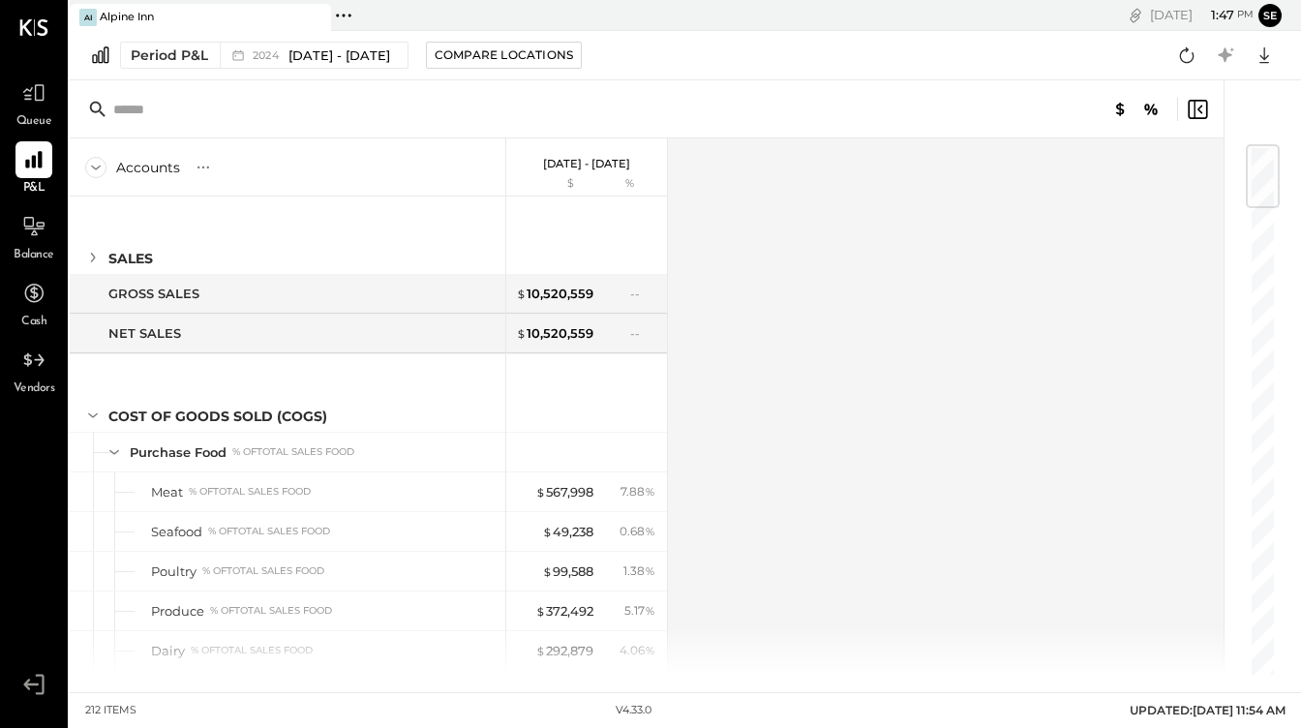  Describe the element at coordinates (34, 103) in the screenshot. I see `a: Queue` at that location.